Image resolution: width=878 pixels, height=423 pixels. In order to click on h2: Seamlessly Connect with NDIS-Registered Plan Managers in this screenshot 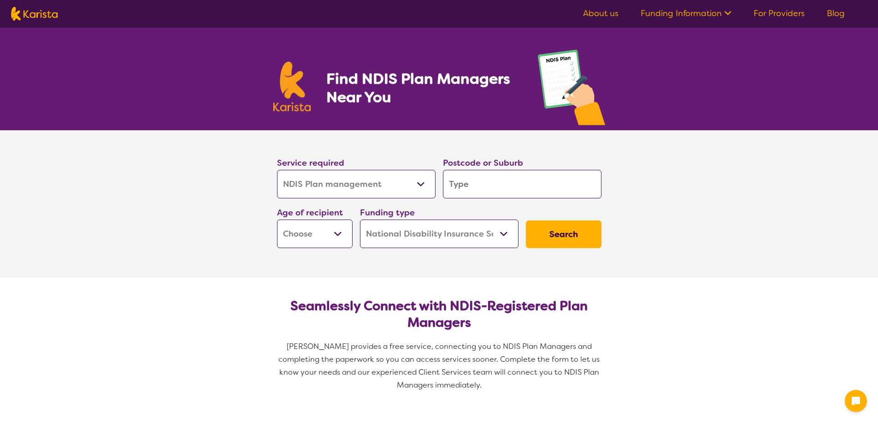, I will do `click(439, 315)`.